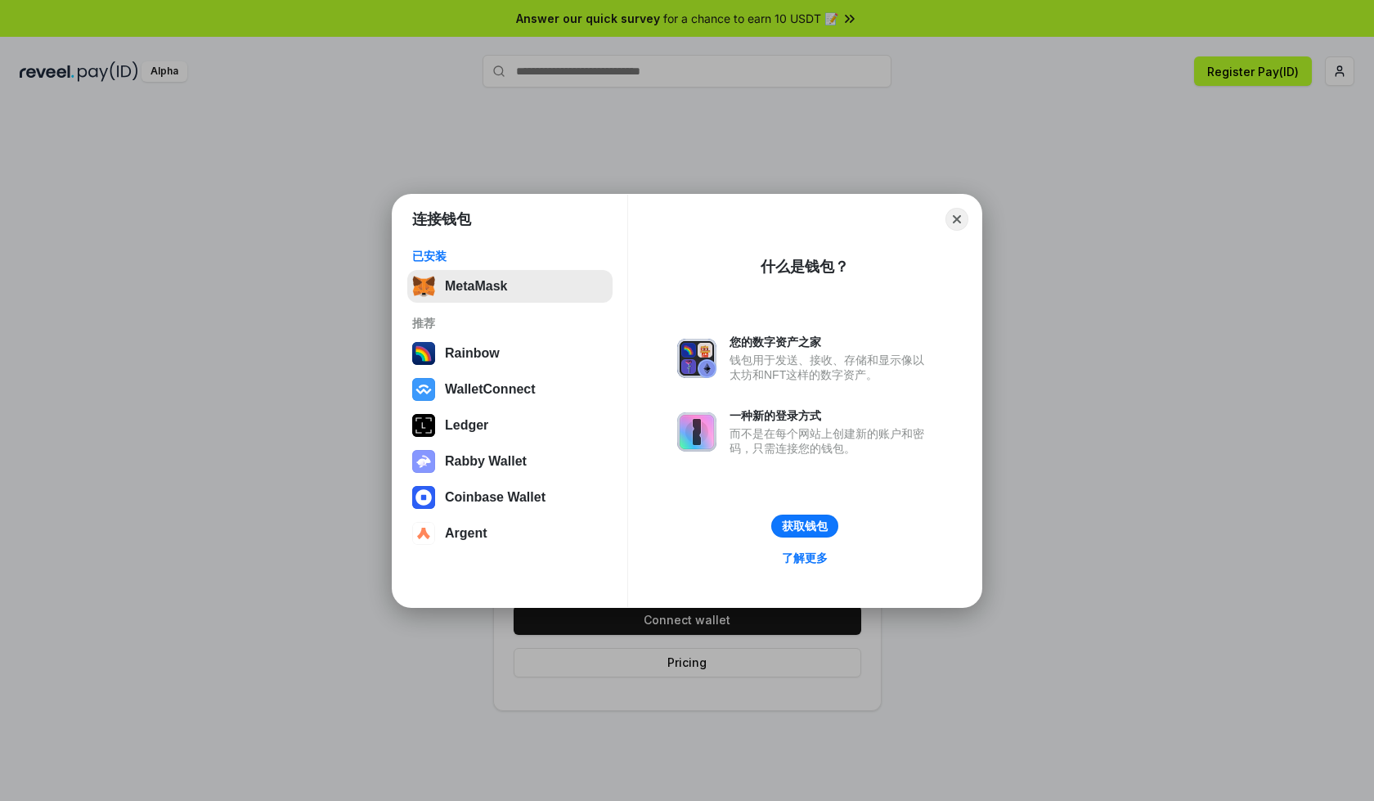 This screenshot has height=801, width=1374. What do you see at coordinates (510, 389) in the screenshot?
I see `button: WalletConnect` at bounding box center [510, 389].